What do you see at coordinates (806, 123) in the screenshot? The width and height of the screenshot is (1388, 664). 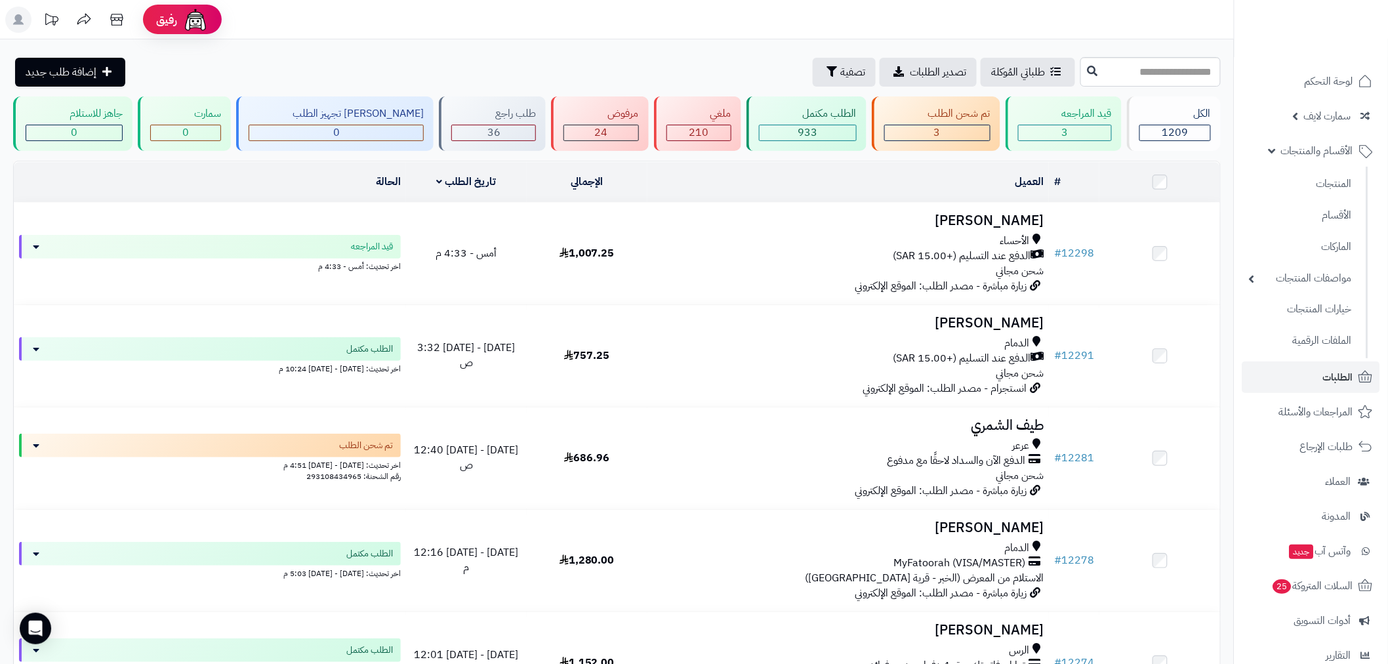 I see `a: الطلب مكتمل 933` at bounding box center [806, 123].